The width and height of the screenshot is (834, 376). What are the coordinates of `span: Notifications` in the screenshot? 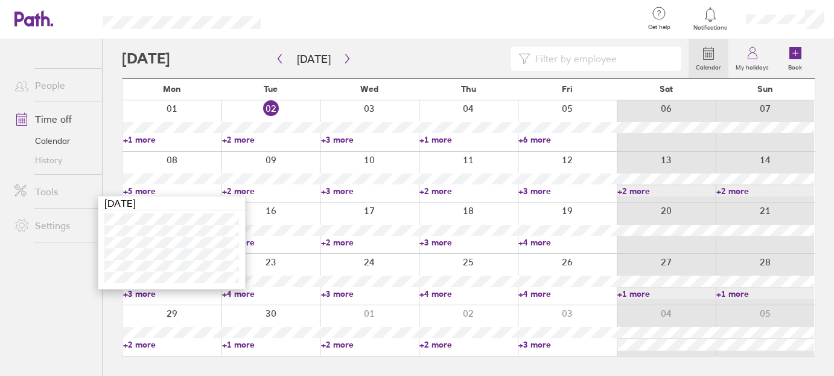 It's located at (711, 28).